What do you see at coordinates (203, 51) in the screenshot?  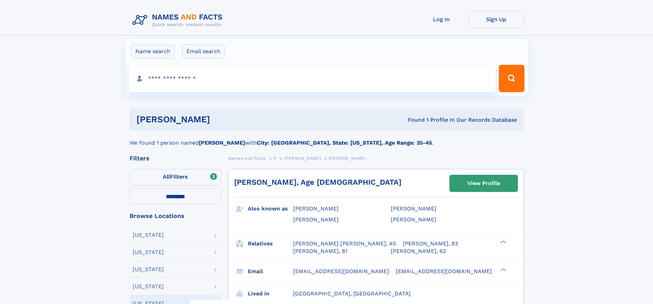 I see `label: Email search` at bounding box center [203, 51].